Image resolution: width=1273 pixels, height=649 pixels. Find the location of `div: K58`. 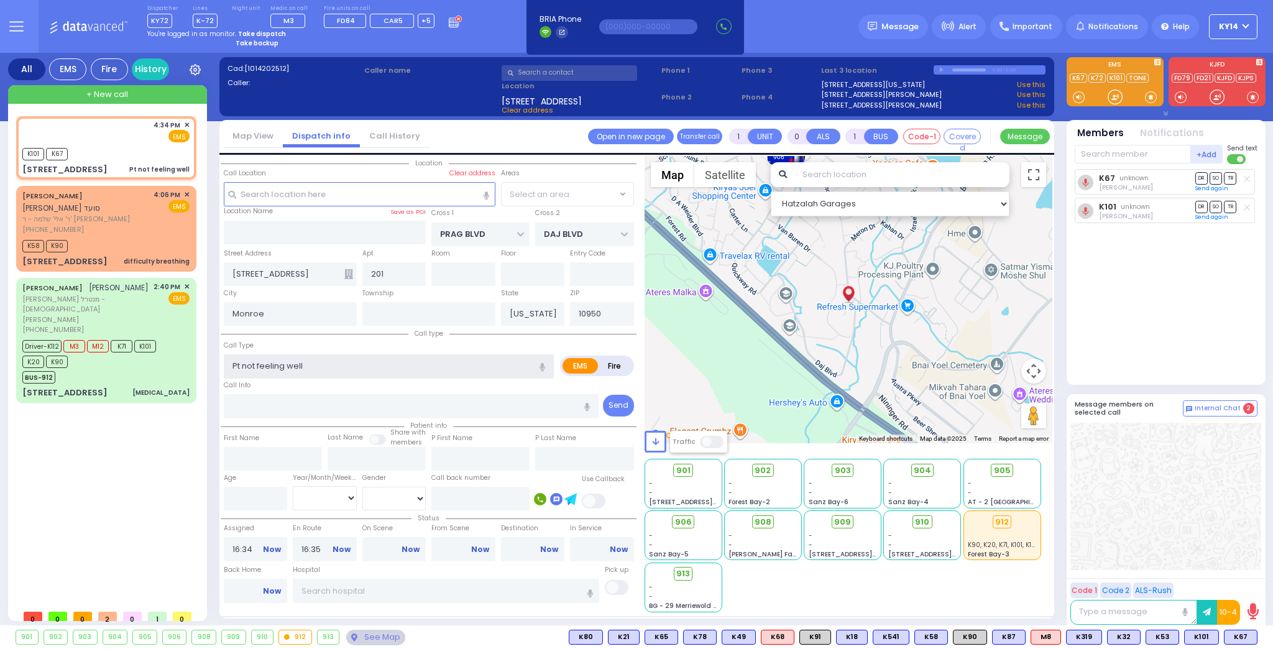

div: K58 is located at coordinates (931, 637).